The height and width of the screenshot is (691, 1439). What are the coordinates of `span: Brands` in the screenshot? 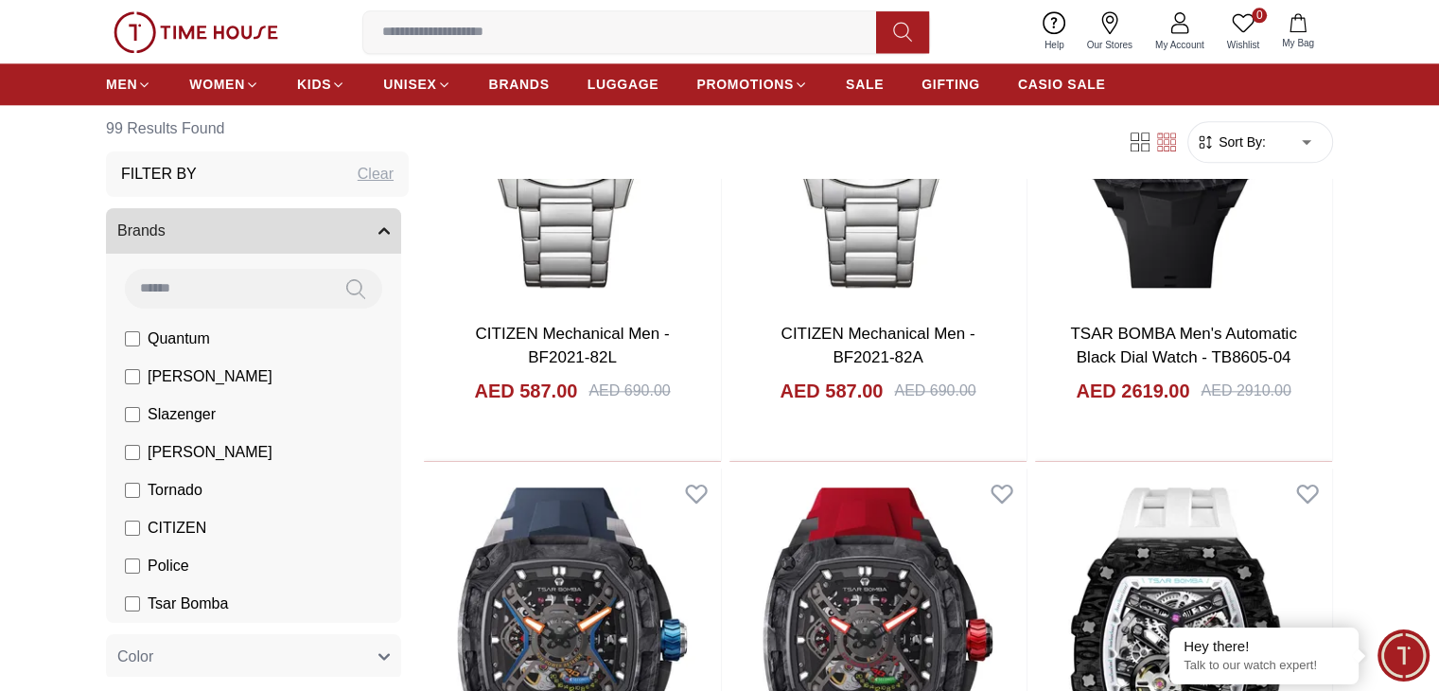 It's located at (141, 231).